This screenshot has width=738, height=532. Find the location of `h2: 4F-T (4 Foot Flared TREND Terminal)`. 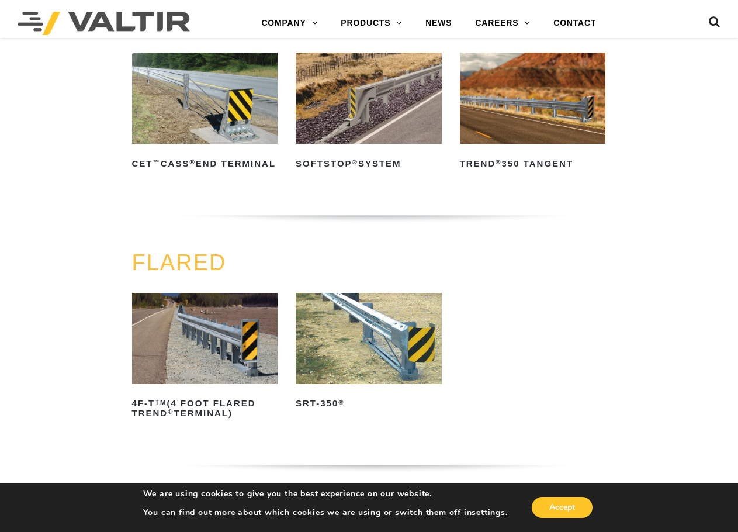

h2: 4F-T (4 Foot Flared TREND Terminal) is located at coordinates (205, 409).